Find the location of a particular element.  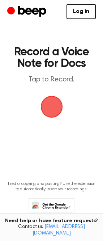

p: Tired of copying and pasting? Use the extension to automatically insert your recordings. is located at coordinates (51, 187).